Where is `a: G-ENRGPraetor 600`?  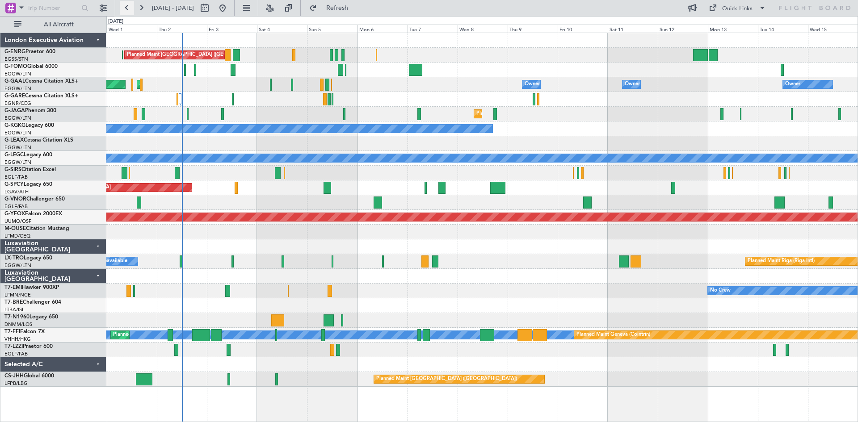 a: G-ENRGPraetor 600 is located at coordinates (30, 52).